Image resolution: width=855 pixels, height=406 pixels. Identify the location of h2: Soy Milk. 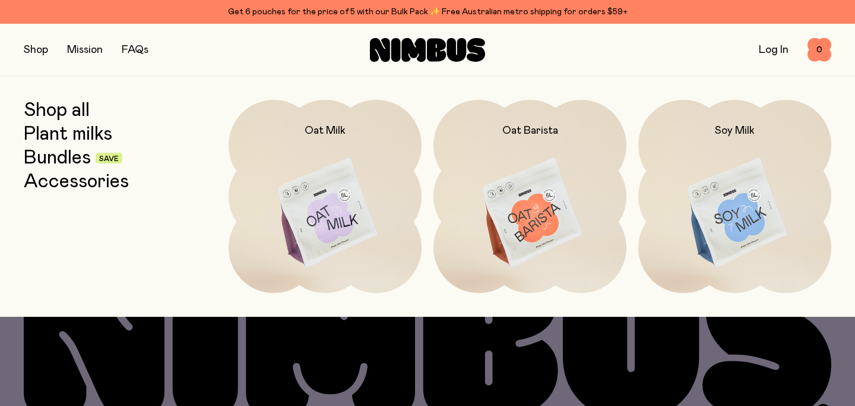
(735, 131).